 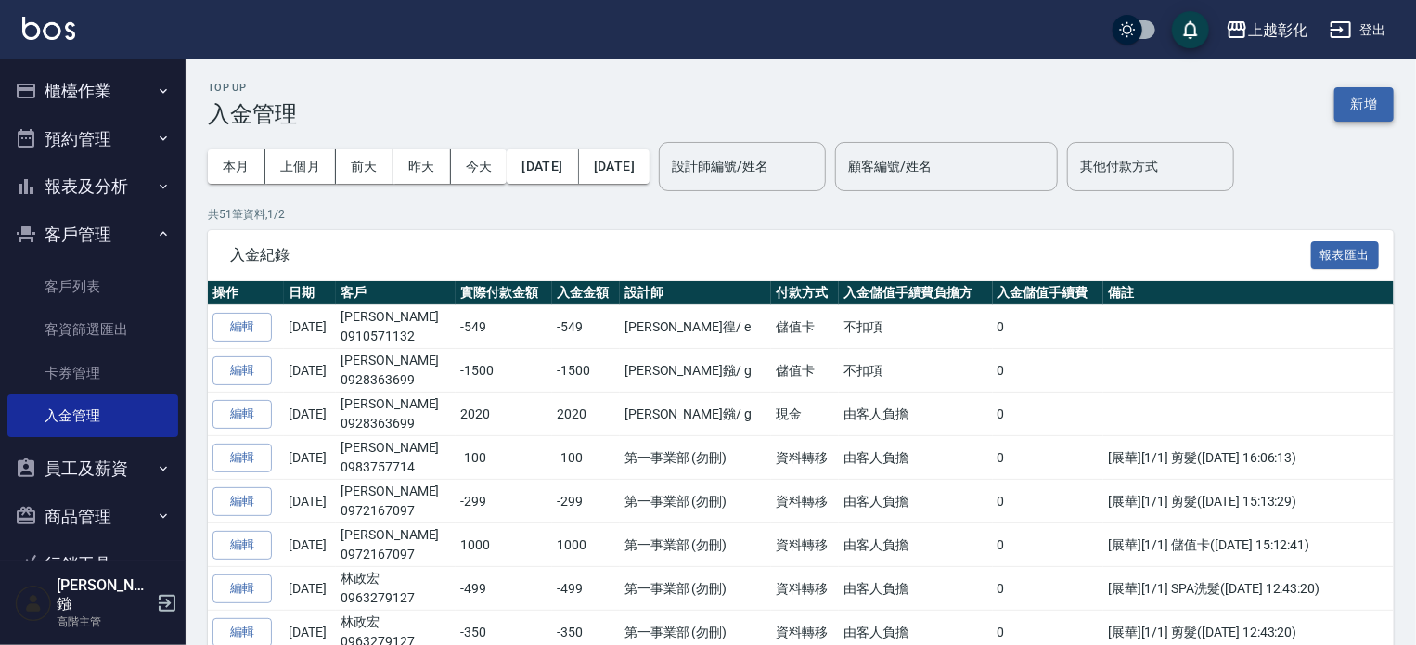 What do you see at coordinates (804, 414) in the screenshot?
I see `td: 現金` at bounding box center [804, 414].